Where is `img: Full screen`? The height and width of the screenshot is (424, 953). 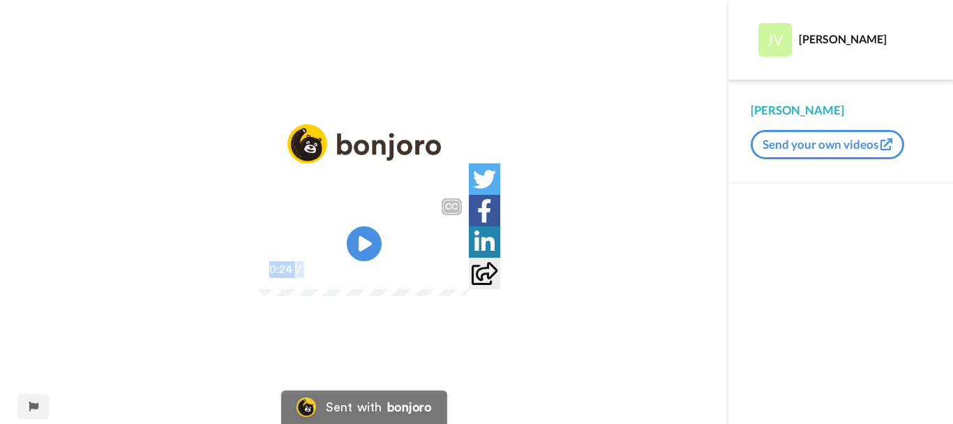 img: Full screen is located at coordinates (449, 269).